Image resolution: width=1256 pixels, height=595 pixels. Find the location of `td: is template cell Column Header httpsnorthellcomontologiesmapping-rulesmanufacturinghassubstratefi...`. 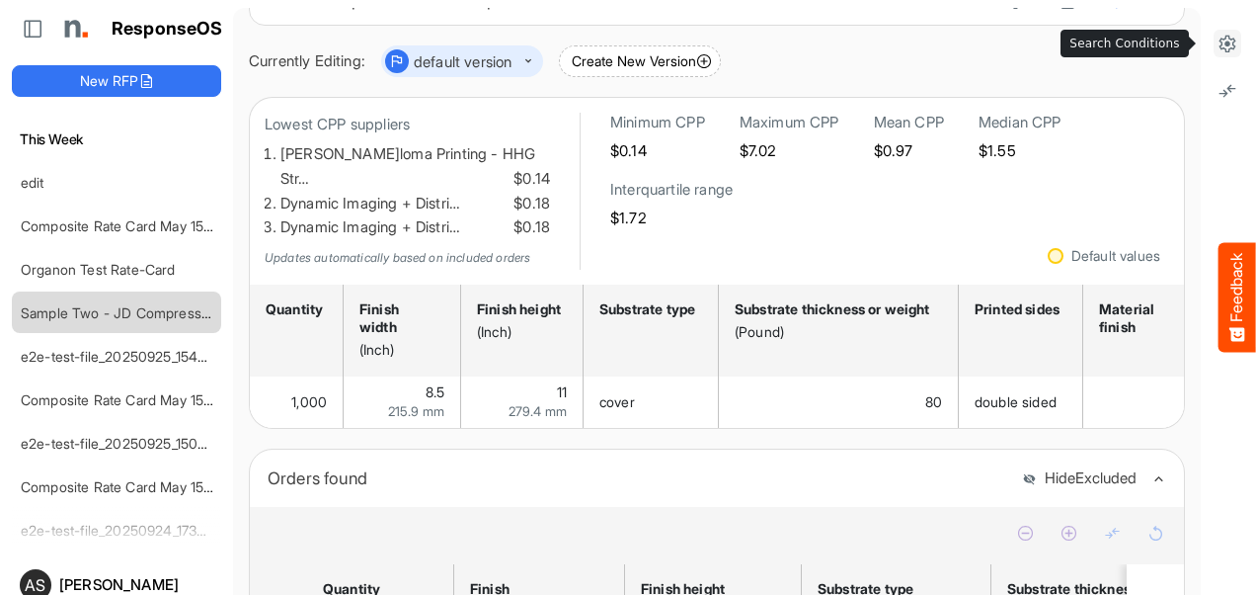

td: is template cell Column Header httpsnorthellcomontologiesmapping-rulesmanufacturinghassubstratefi... is located at coordinates (1150, 402).